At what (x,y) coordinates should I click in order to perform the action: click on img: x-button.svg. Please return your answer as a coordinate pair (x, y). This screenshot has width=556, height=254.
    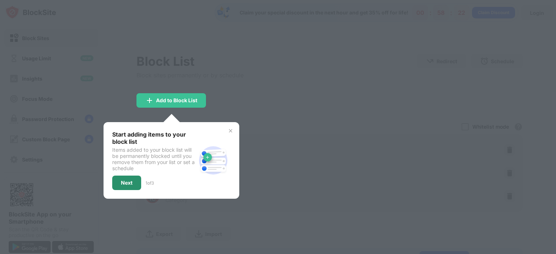
    Looking at the image, I should click on (230, 131).